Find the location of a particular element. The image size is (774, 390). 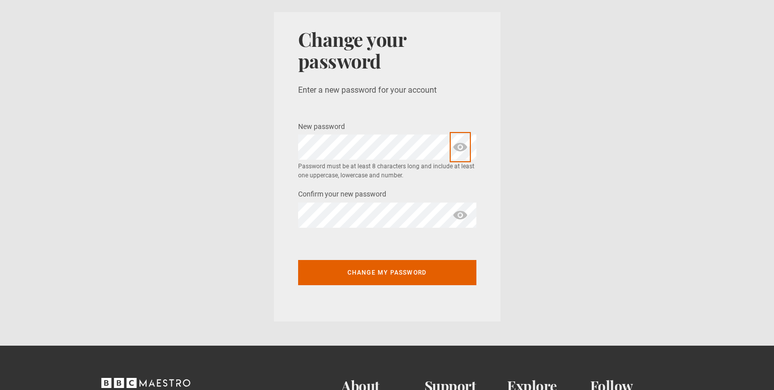

button: Change my password is located at coordinates (387, 272).